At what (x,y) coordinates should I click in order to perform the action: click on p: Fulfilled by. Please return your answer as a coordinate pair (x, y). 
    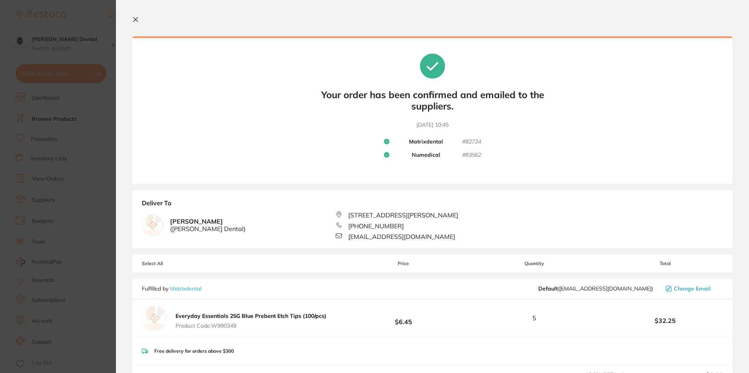
    Looking at the image, I should click on (171, 289).